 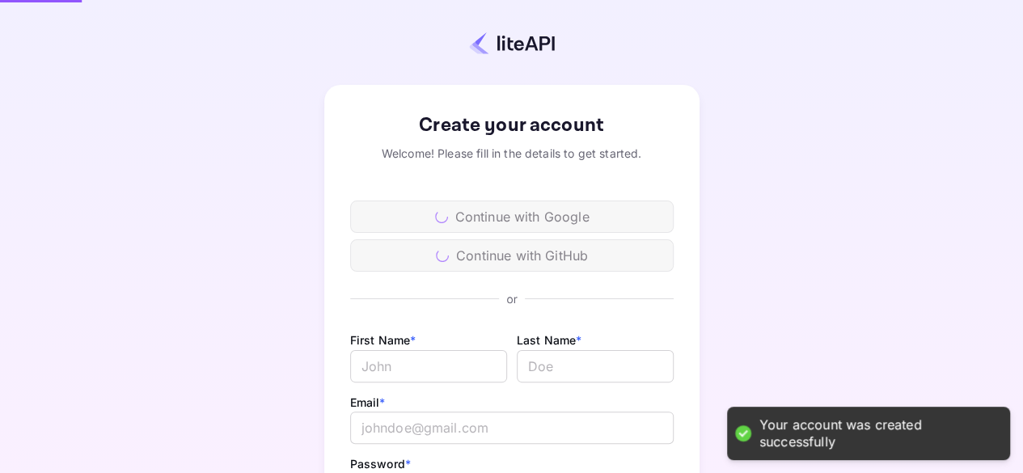 I want to click on input: John, so click(x=428, y=366).